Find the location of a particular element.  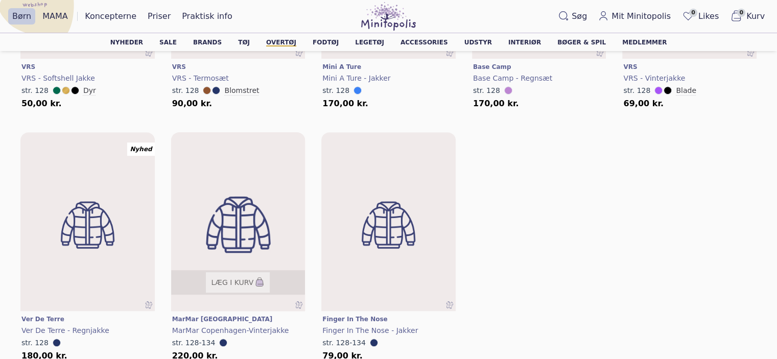

a: Udstyr is located at coordinates (478, 42).